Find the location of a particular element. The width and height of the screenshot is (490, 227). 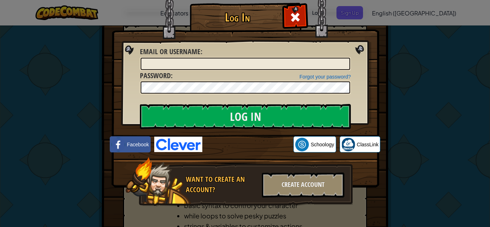

span: Email or Username is located at coordinates (170, 51).